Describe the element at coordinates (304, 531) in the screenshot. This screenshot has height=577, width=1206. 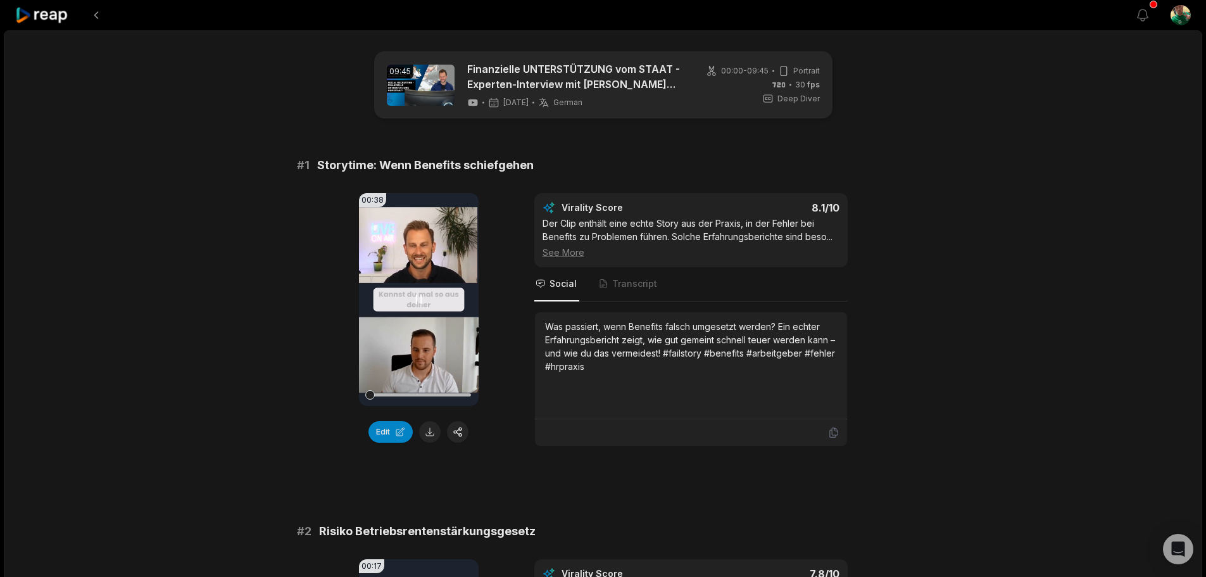
I see `span: # 2` at that location.